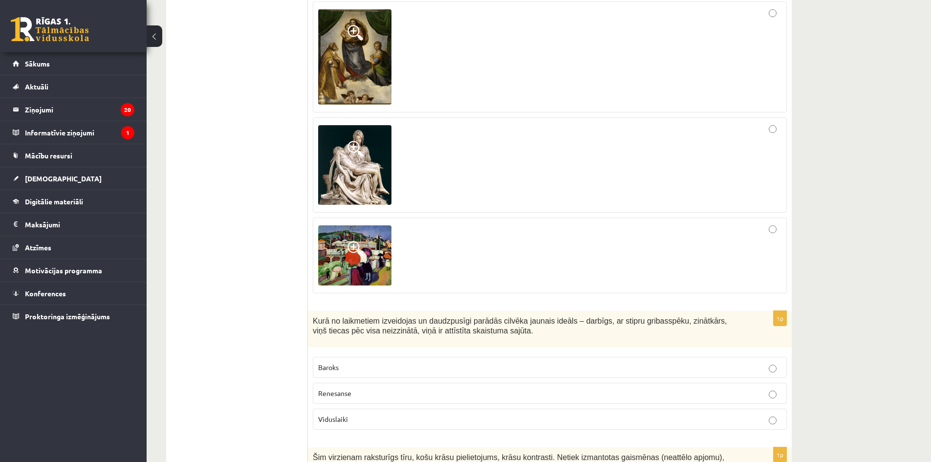  I want to click on span: Proktoringa izmēģinājums, so click(67, 316).